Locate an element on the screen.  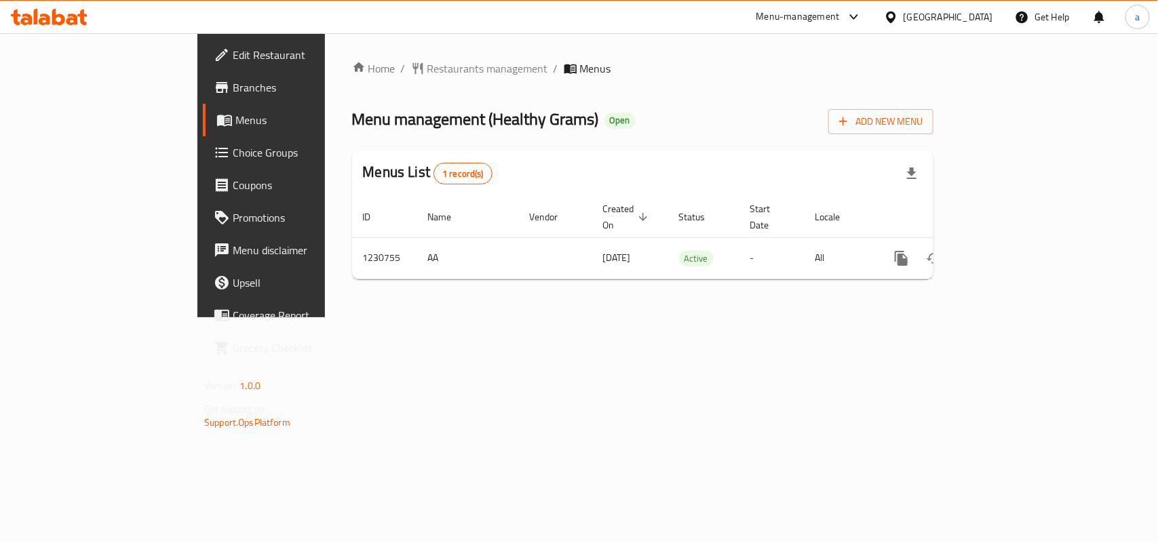
a: Upsell is located at coordinates (296, 283).